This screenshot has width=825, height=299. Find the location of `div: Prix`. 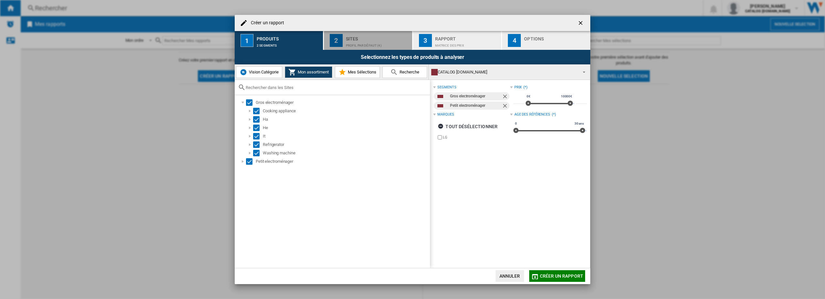

div: Prix is located at coordinates (518, 87).